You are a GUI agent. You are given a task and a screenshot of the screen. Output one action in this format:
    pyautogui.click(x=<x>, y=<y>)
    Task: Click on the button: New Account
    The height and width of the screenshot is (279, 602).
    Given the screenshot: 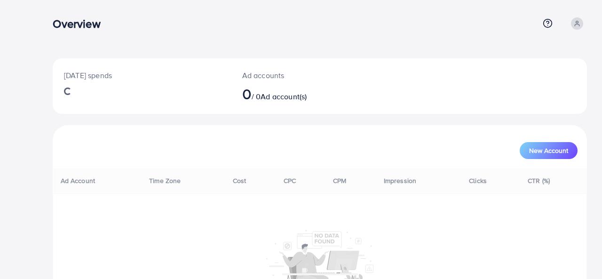 What is the action you would take?
    pyautogui.click(x=548, y=150)
    